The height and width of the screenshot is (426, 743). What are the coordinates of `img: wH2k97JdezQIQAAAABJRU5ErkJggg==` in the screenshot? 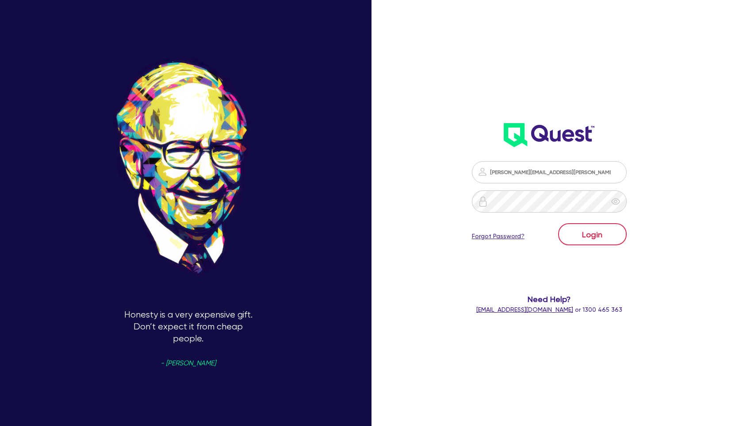 It's located at (549, 135).